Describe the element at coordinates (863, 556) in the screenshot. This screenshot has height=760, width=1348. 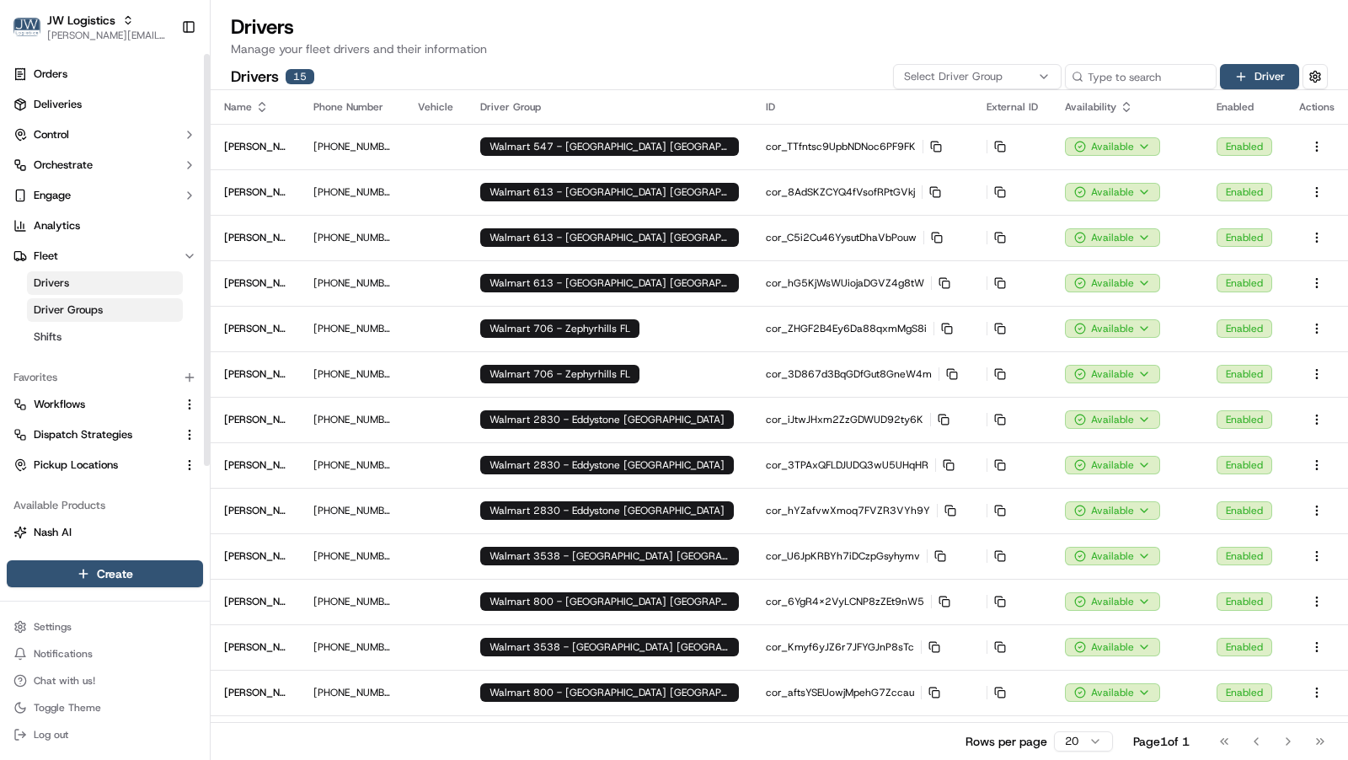
I see `p: cor_U6JpKRBYh7iDCzpGsyhymv` at that location.